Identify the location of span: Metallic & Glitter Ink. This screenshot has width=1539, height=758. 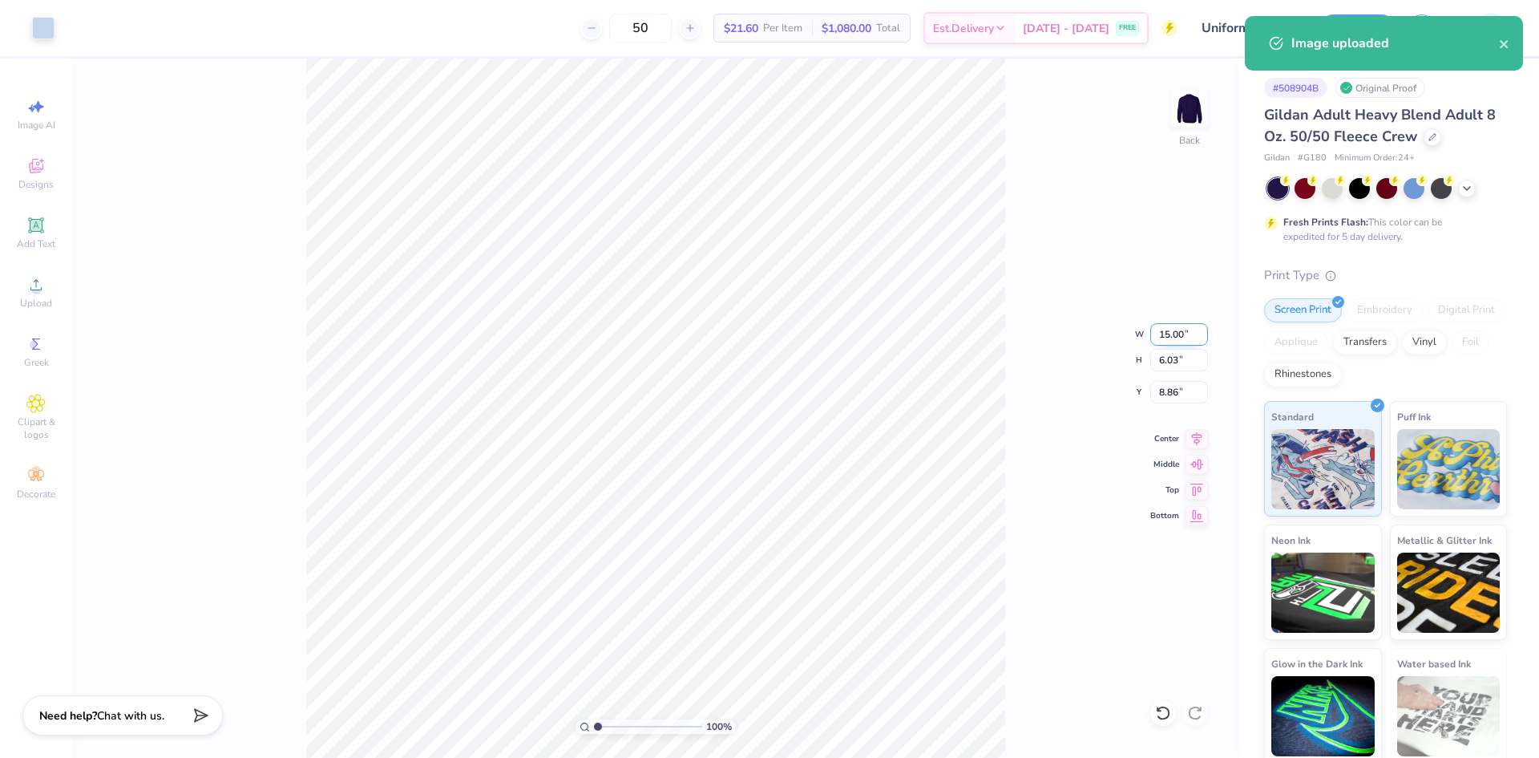
(1445, 540).